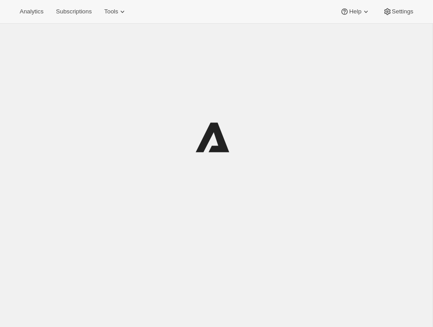  I want to click on span: Subscriptions, so click(74, 12).